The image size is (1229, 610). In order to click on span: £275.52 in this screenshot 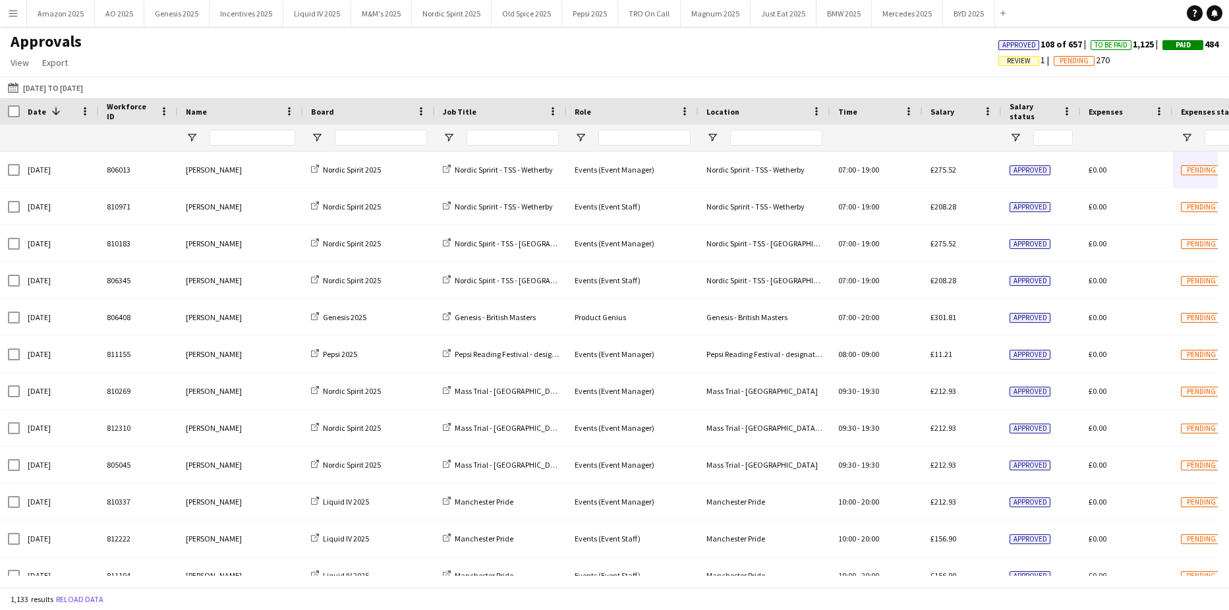, I will do `click(943, 169)`.